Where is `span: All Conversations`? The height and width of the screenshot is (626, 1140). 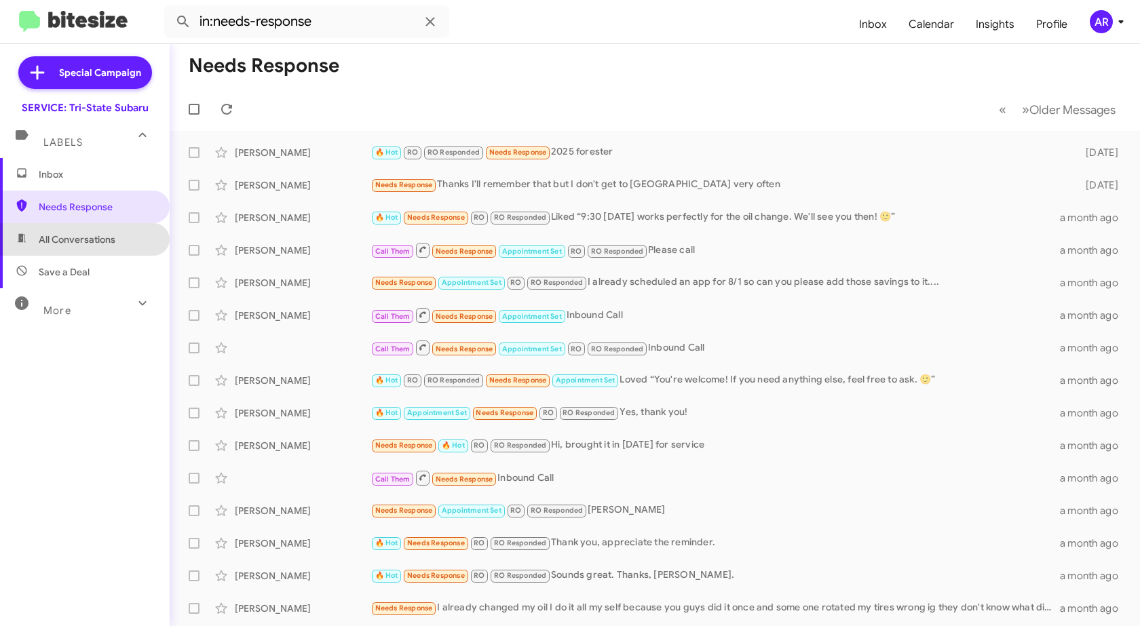
span: All Conversations is located at coordinates (77, 240).